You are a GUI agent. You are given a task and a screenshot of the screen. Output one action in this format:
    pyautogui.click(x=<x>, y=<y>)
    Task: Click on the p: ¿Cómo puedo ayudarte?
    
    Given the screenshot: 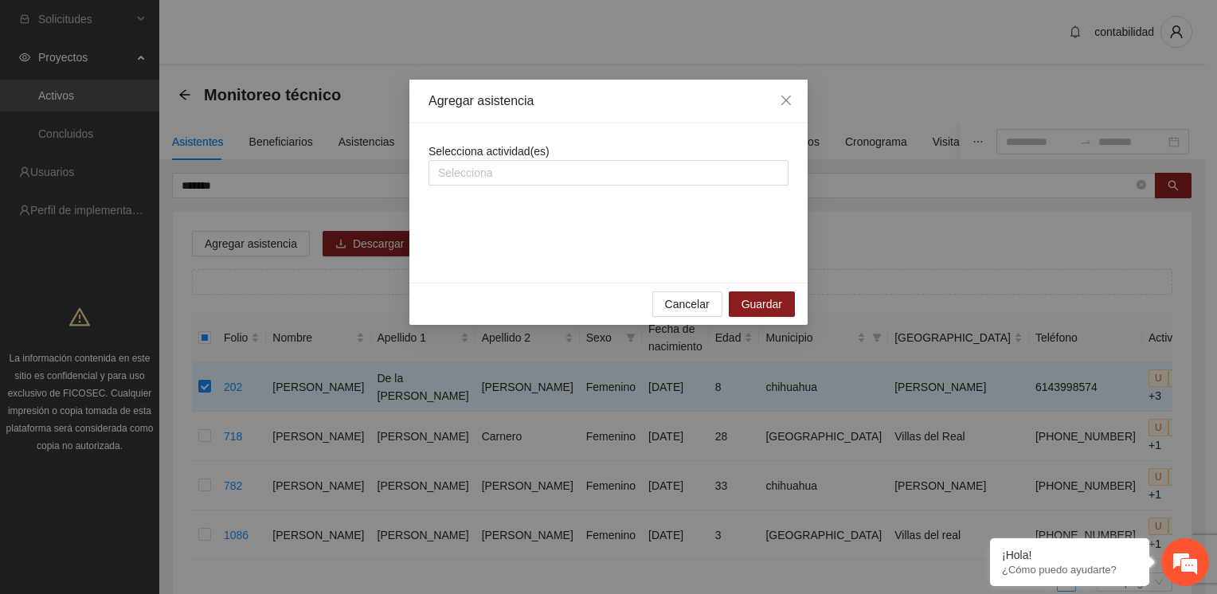 What is the action you would take?
    pyautogui.click(x=1070, y=570)
    